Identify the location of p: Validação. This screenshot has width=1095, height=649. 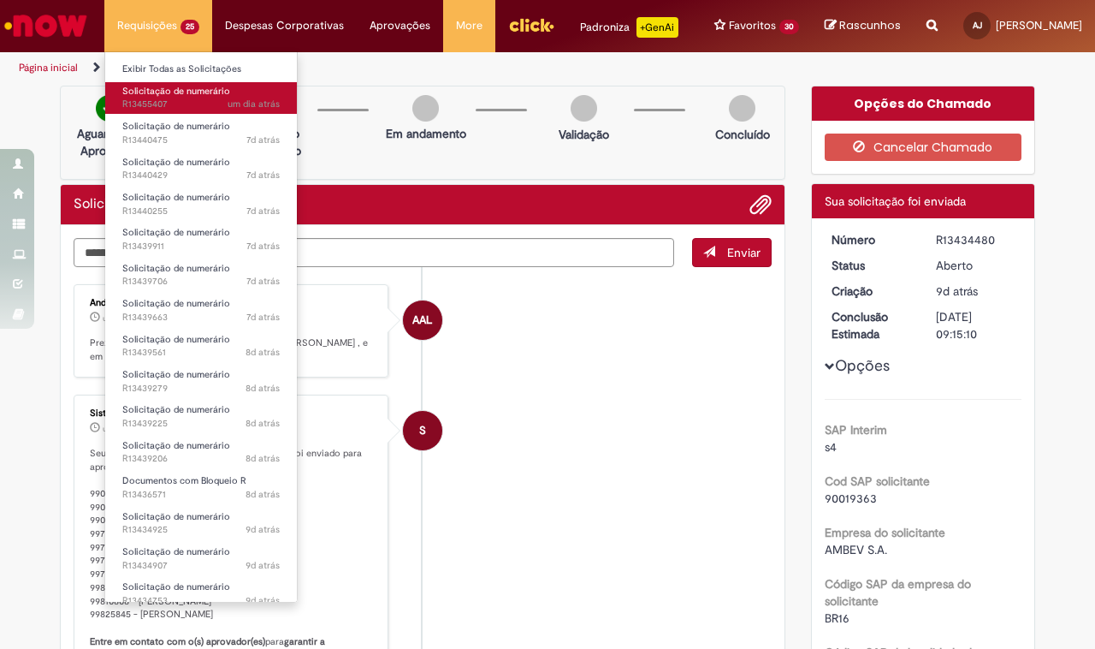
(584, 134).